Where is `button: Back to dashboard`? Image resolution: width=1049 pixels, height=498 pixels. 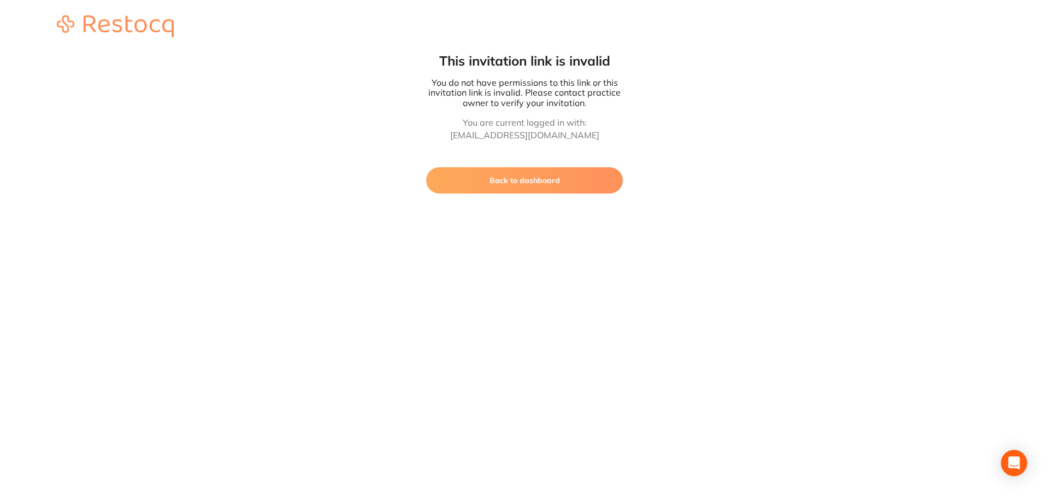
button: Back to dashboard is located at coordinates (524, 180).